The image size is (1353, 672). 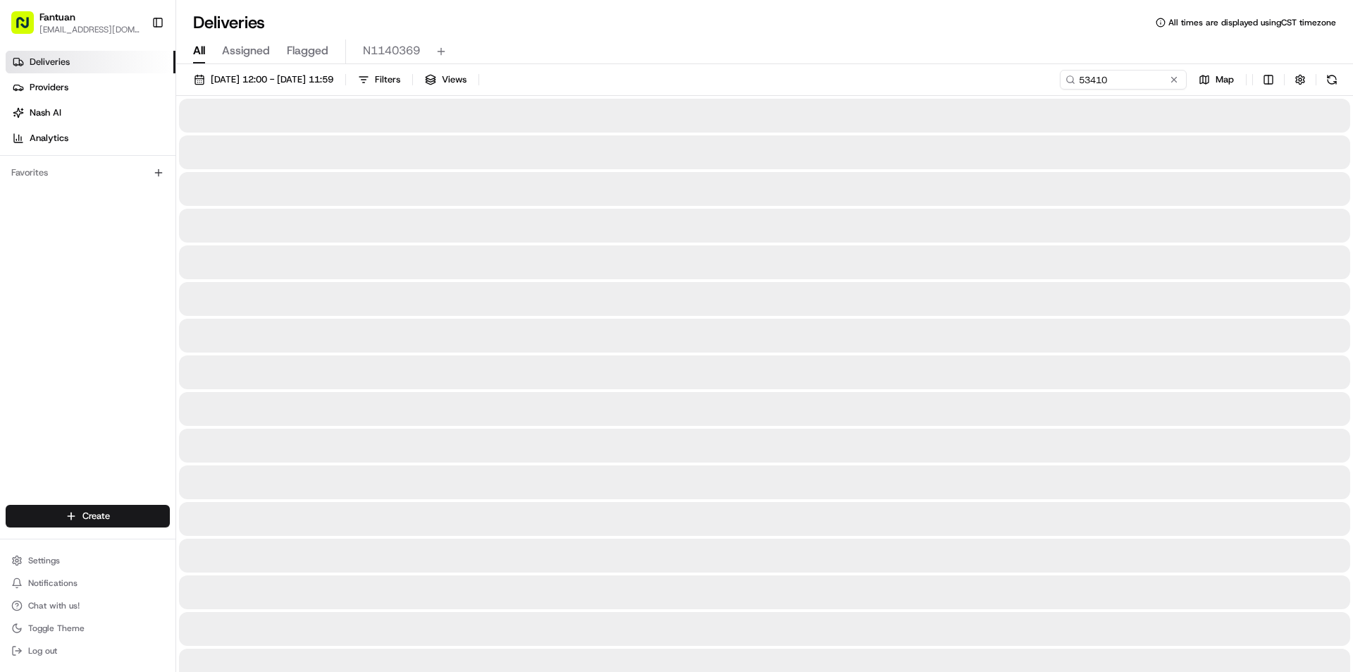 I want to click on span: Log out, so click(x=42, y=651).